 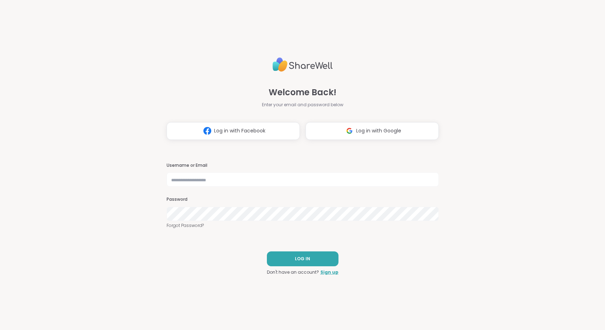 What do you see at coordinates (378, 131) in the screenshot?
I see `span: Log in with Google` at bounding box center [378, 131].